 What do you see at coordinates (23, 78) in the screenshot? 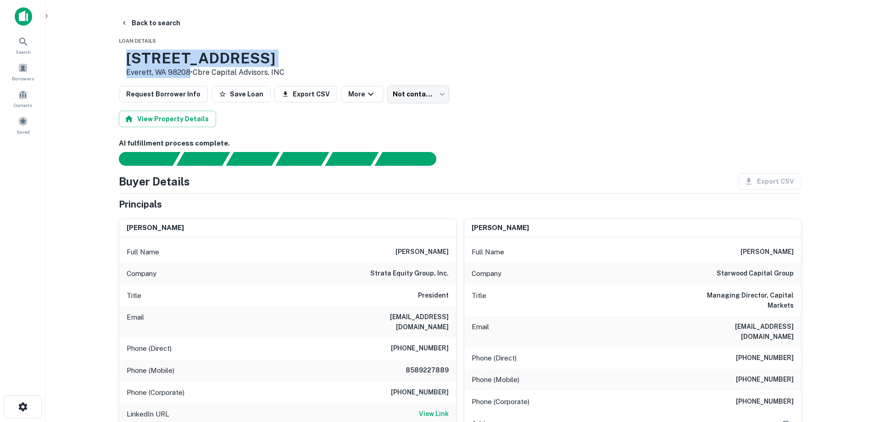
I see `span: Borrowers` at bounding box center [23, 78].